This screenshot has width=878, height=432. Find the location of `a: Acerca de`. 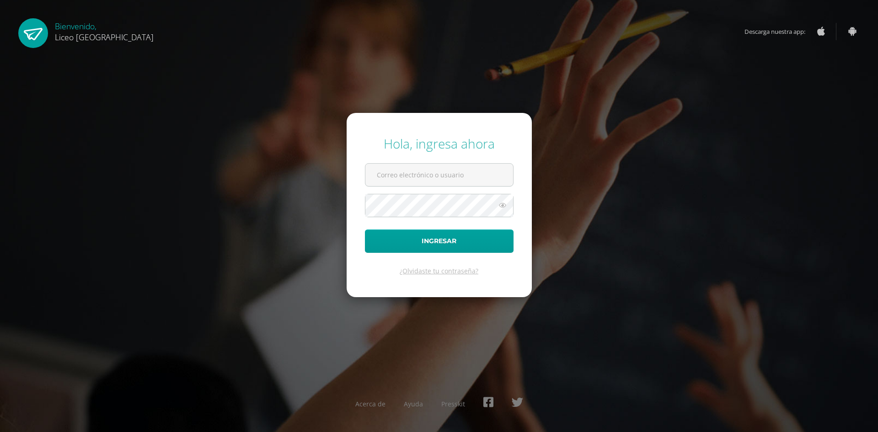

a: Acerca de is located at coordinates (370, 404).